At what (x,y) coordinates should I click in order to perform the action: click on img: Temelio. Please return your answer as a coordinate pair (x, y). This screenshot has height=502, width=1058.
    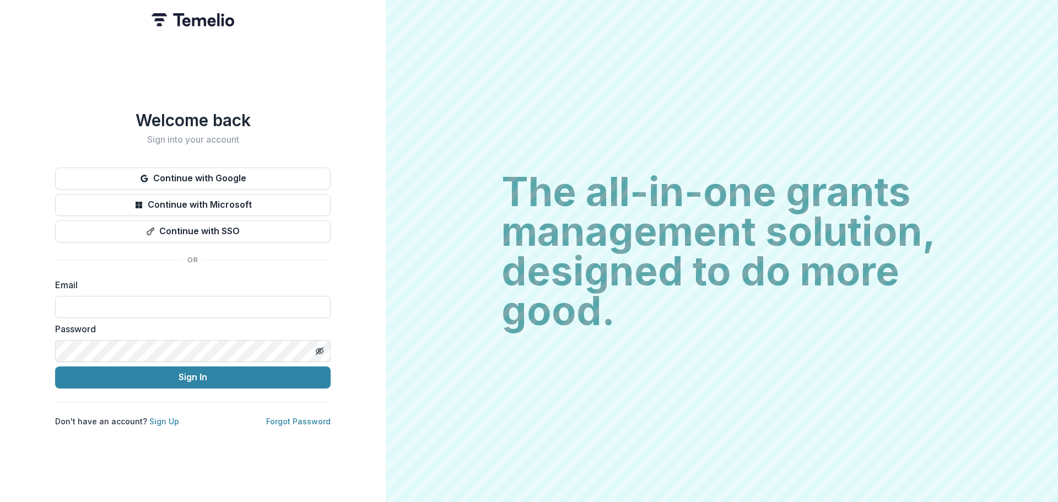
    Looking at the image, I should click on (193, 20).